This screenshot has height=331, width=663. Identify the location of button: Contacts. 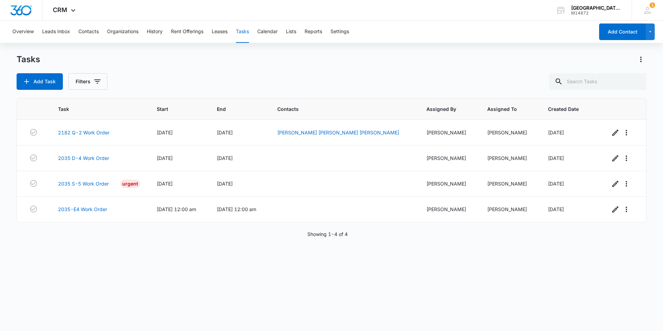
(88, 32).